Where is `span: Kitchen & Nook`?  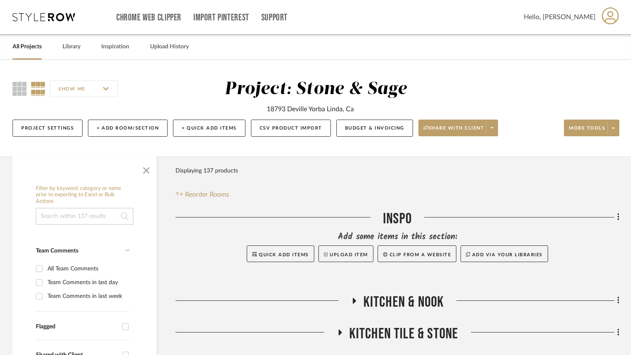
span: Kitchen & Nook is located at coordinates (404, 302).